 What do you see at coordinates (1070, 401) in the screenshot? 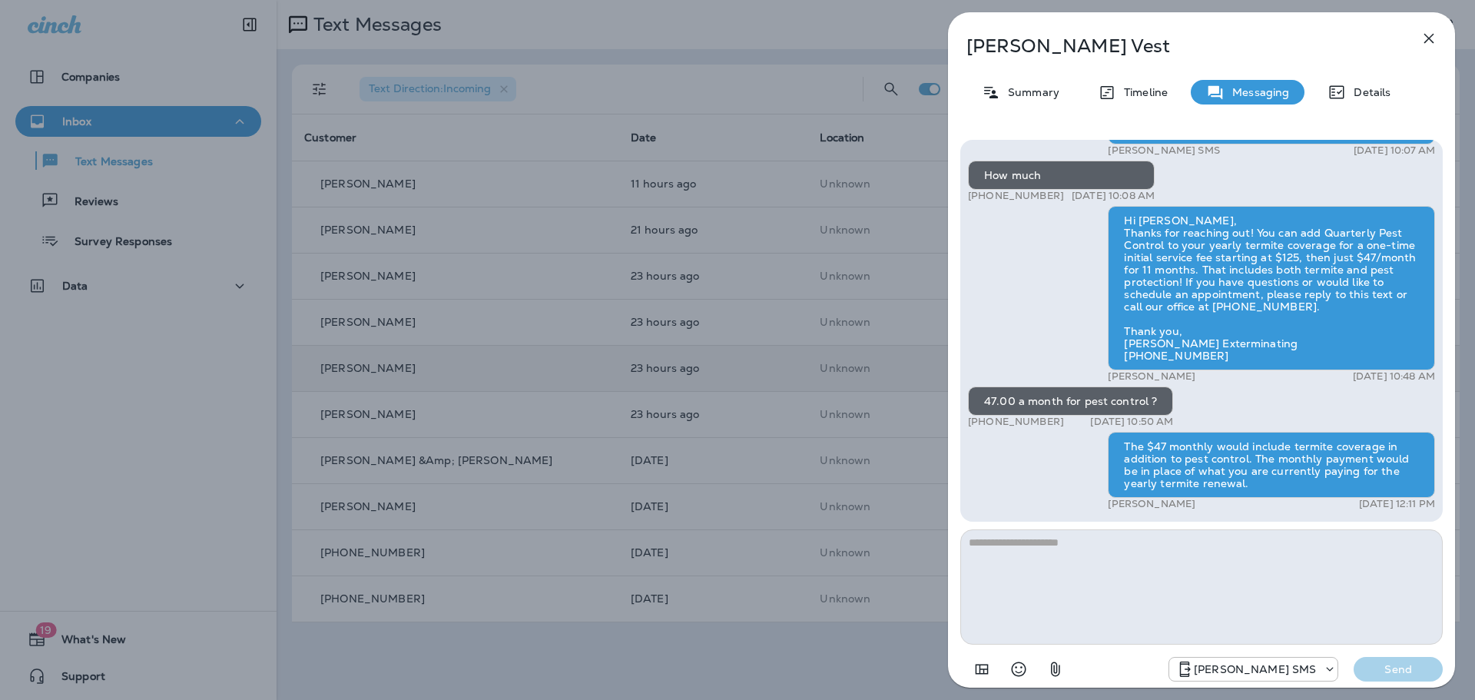
I see `div: 47.00 a month for pest control ?` at bounding box center [1070, 401].